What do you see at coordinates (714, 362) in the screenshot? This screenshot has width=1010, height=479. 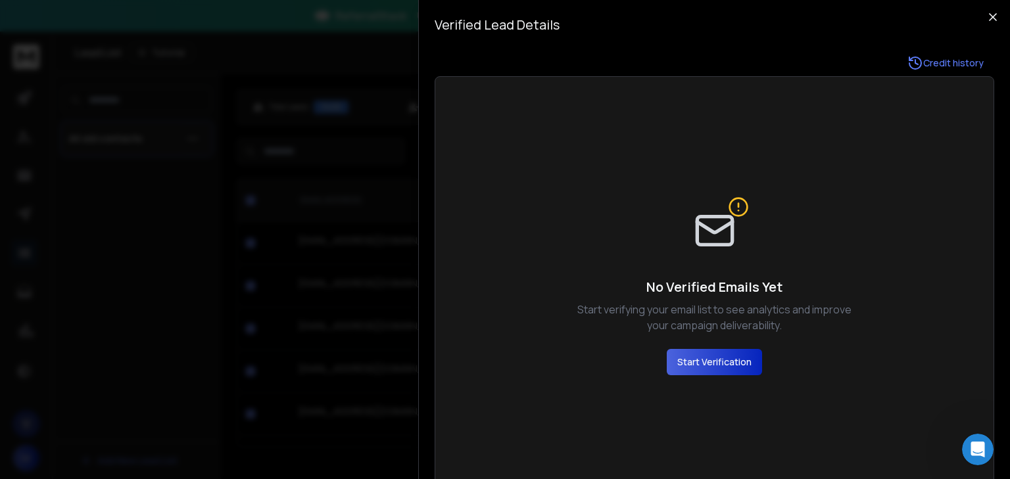 I see `button: Start Verification` at bounding box center [714, 362].